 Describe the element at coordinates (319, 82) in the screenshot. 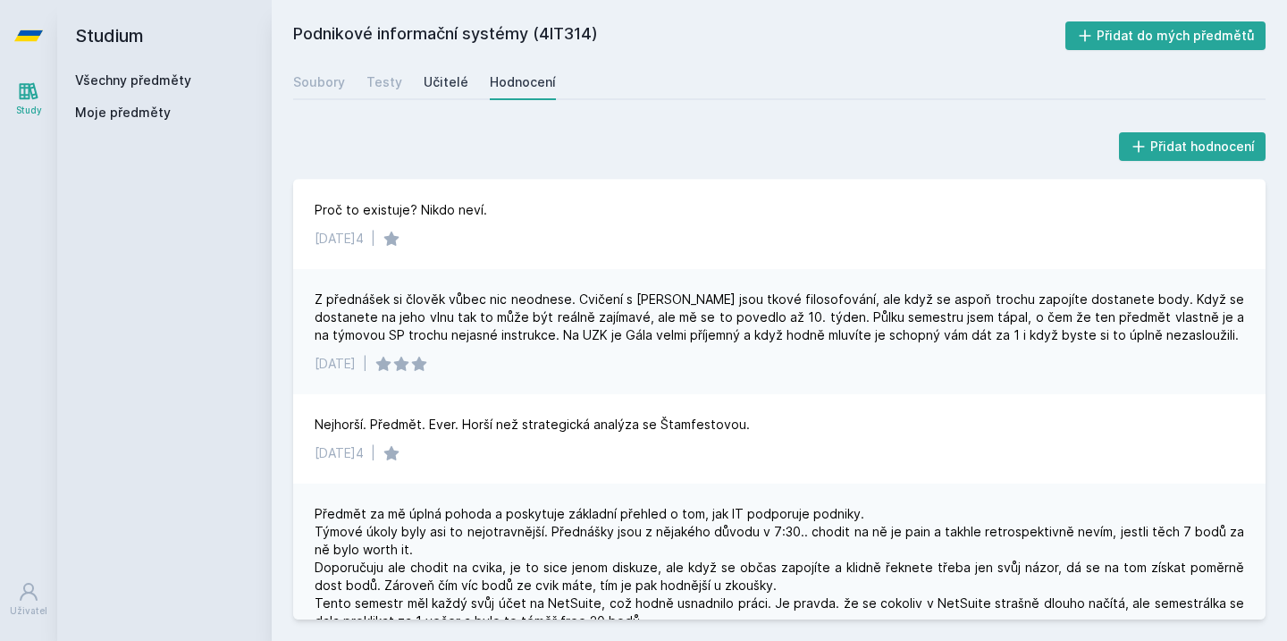

I see `div: Soubory` at that location.